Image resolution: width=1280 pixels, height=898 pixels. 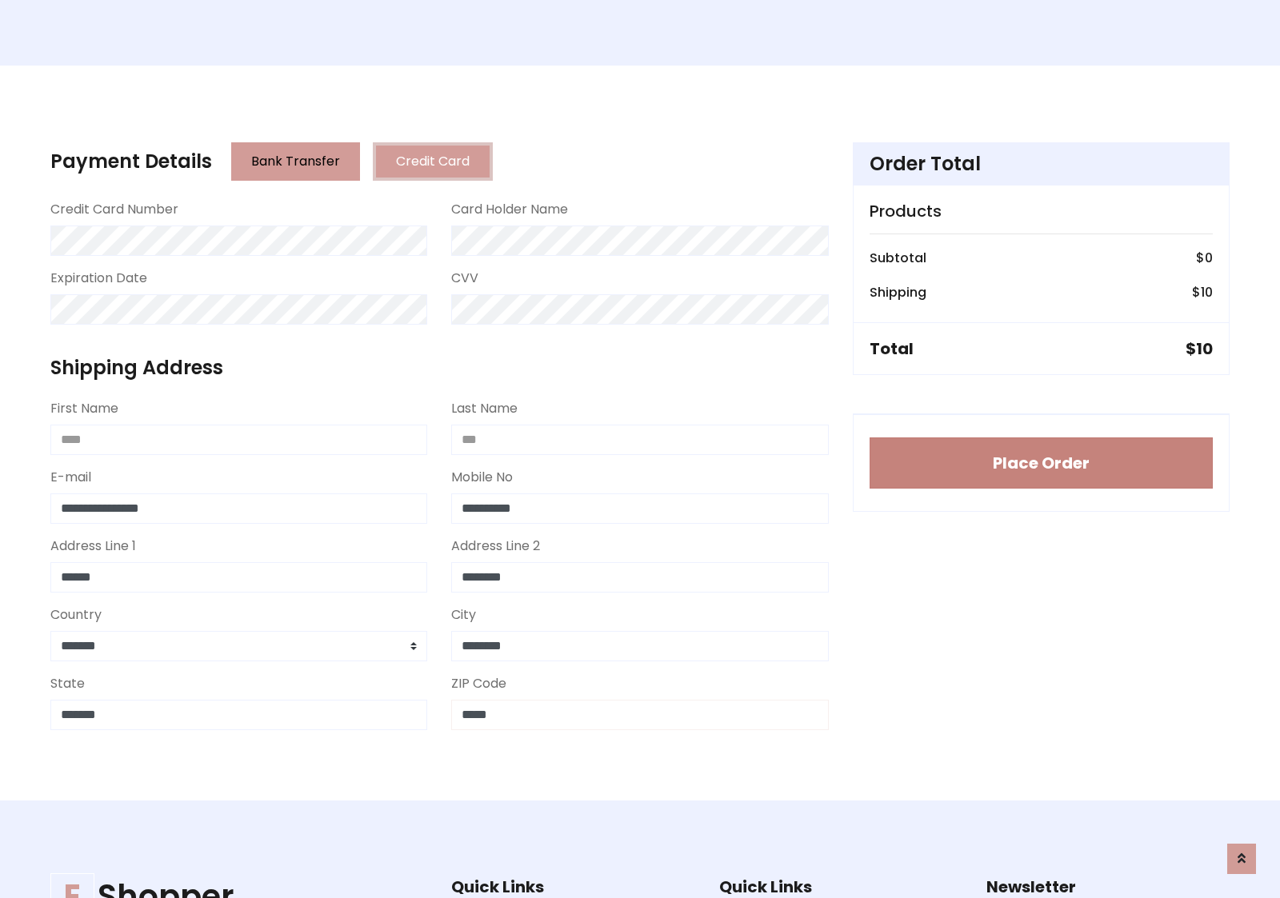 What do you see at coordinates (478, 684) in the screenshot?
I see `label: ZIP Code` at bounding box center [478, 684].